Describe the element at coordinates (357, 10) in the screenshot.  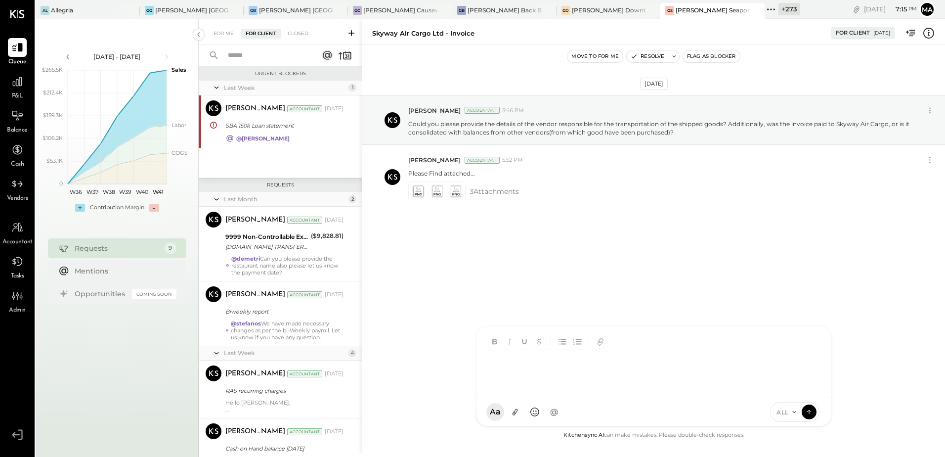
I see `div: GC` at that location.